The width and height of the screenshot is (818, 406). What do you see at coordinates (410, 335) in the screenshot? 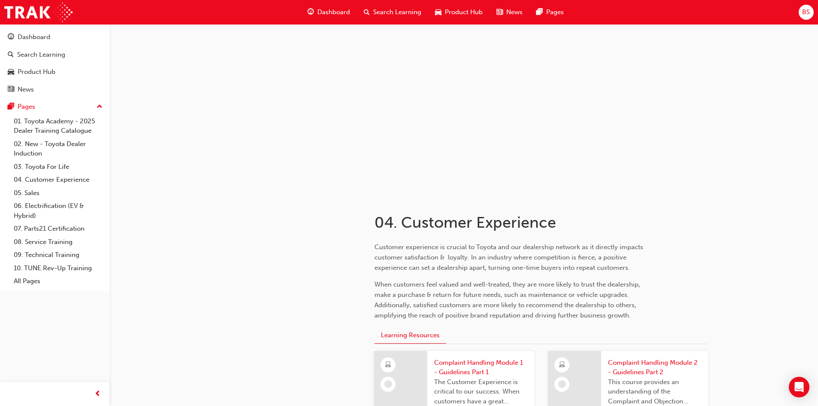
I see `button: Learning Resources` at bounding box center [410, 335].